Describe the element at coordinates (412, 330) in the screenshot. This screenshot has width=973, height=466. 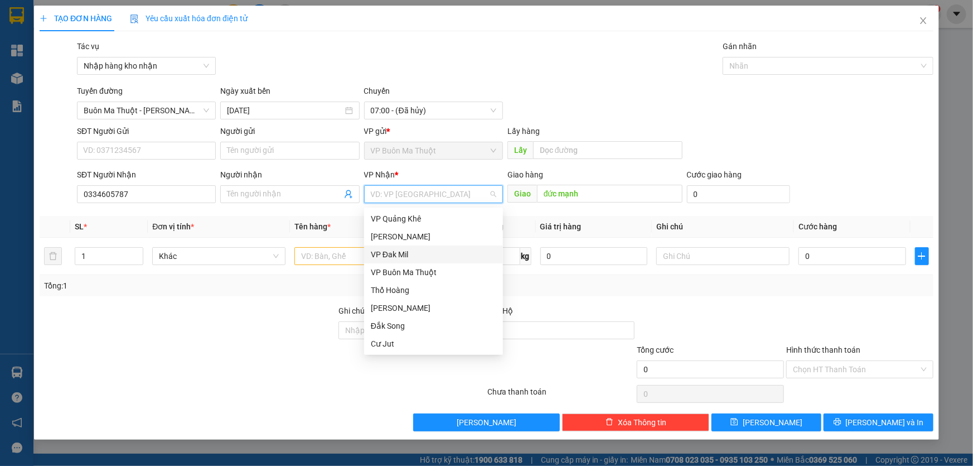
I see `input: Ghi chú đơn hàng` at that location.